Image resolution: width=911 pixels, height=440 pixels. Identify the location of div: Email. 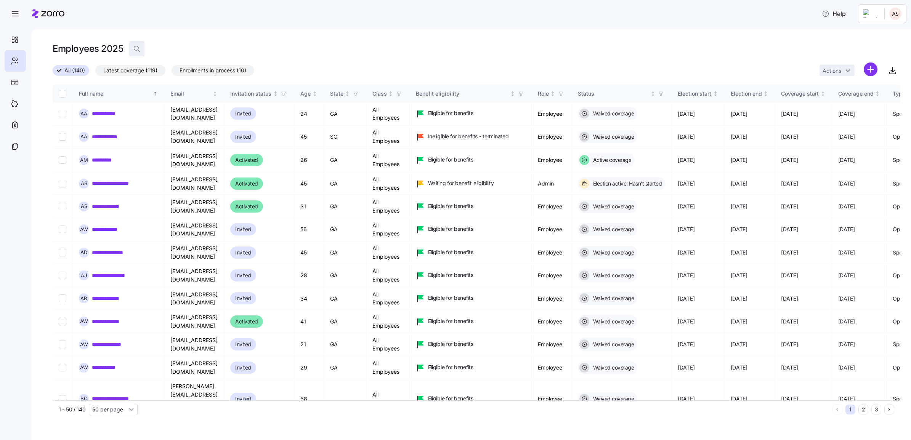
(191, 94).